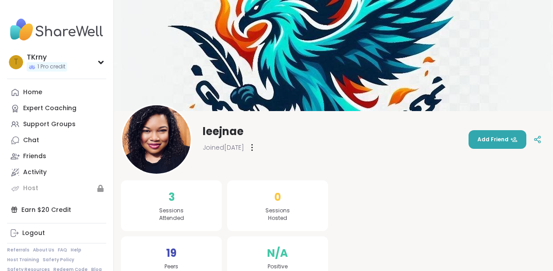 The image size is (553, 271). Describe the element at coordinates (172, 198) in the screenshot. I see `span: 3` at that location.